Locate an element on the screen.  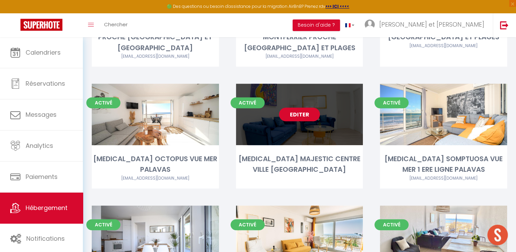
a: Editer is located at coordinates (299, 114).